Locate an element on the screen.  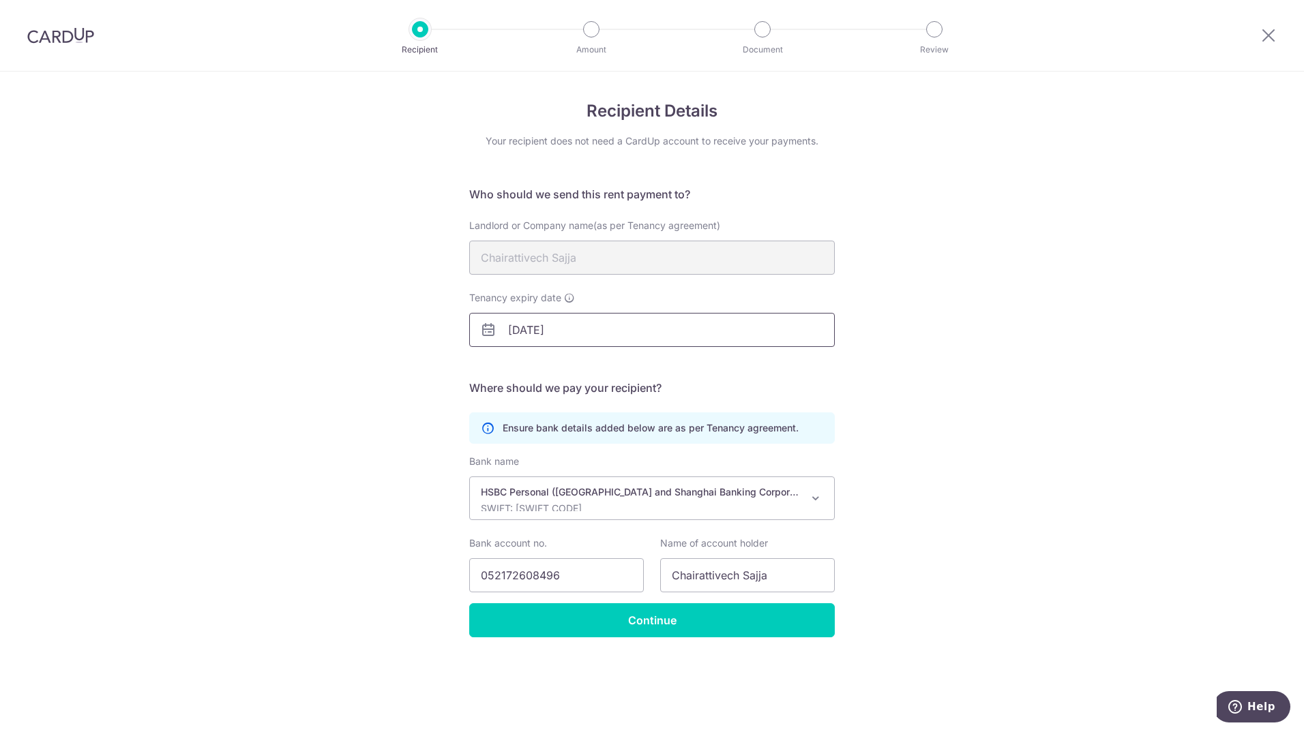
label: Name of account holder is located at coordinates (714, 543).